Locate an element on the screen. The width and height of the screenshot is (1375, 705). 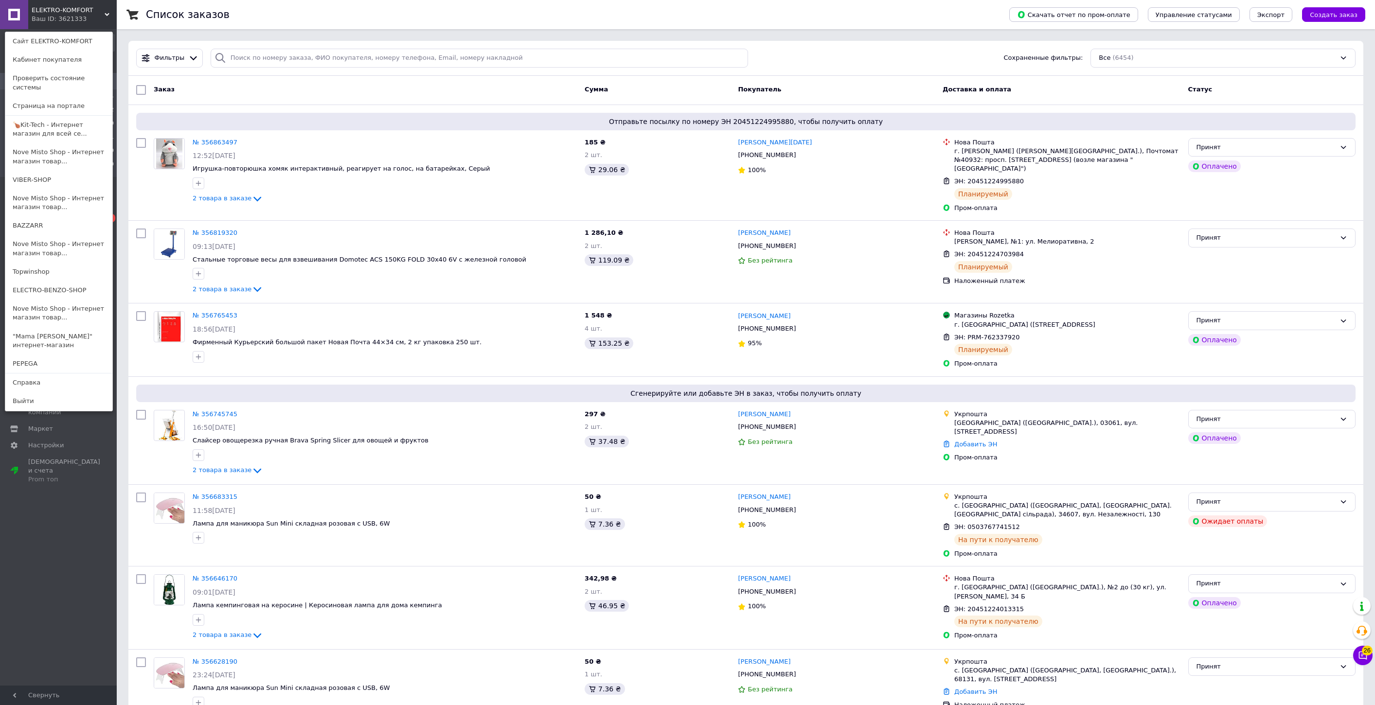
span: (6454) is located at coordinates (1123, 57).